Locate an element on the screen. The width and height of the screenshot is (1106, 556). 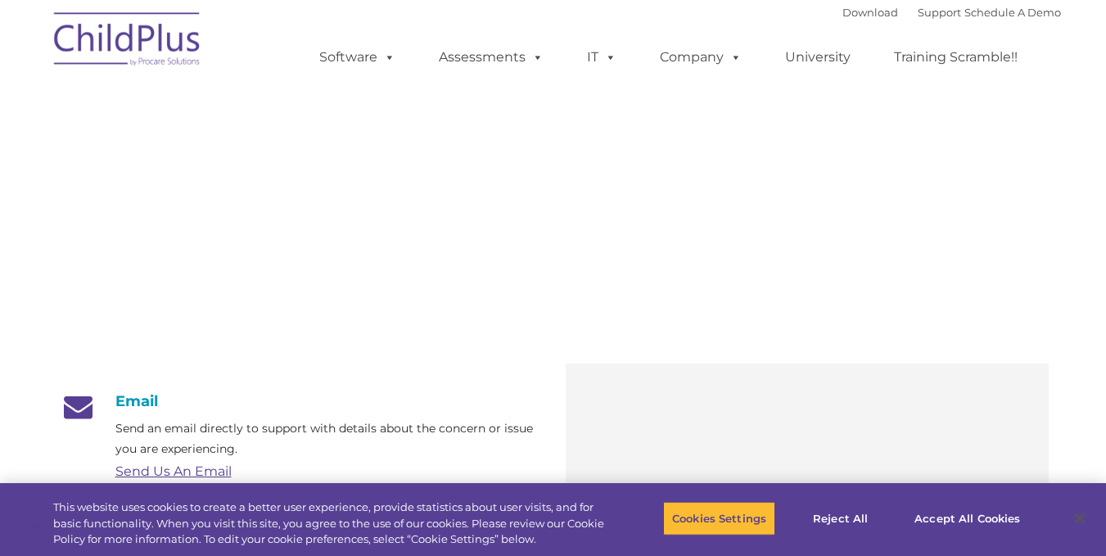
h4: Email is located at coordinates (300, 401).